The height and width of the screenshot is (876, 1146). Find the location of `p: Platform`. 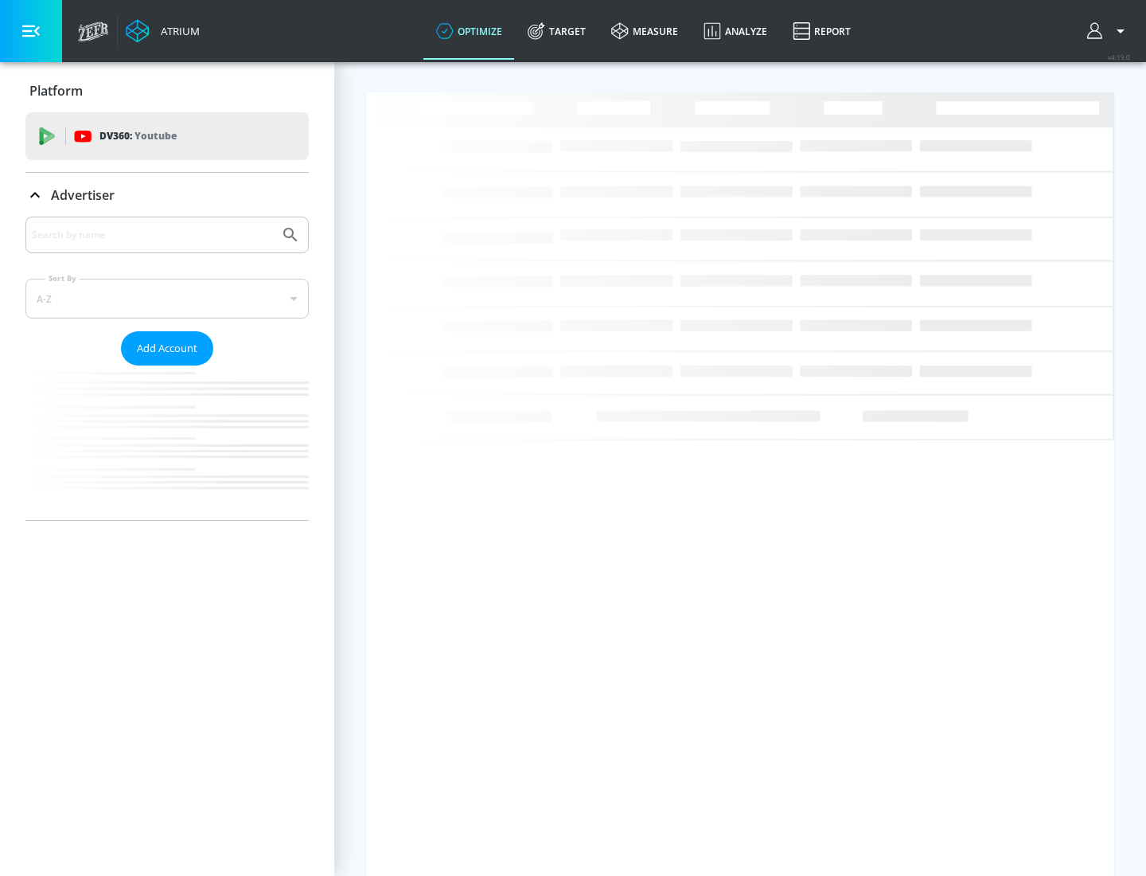

p: Platform is located at coordinates (56, 91).